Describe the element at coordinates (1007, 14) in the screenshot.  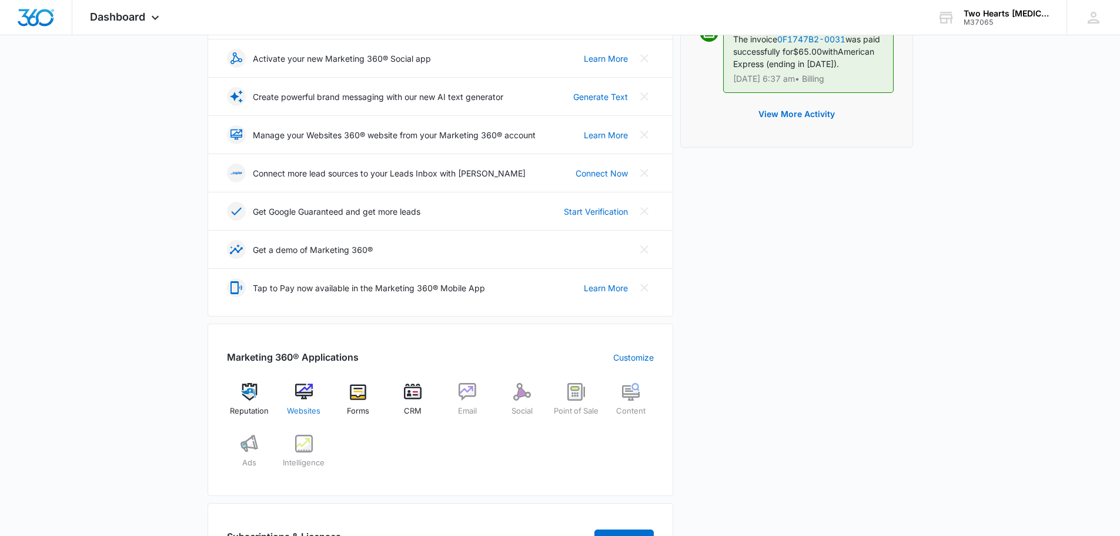
I see `div: account name` at that location.